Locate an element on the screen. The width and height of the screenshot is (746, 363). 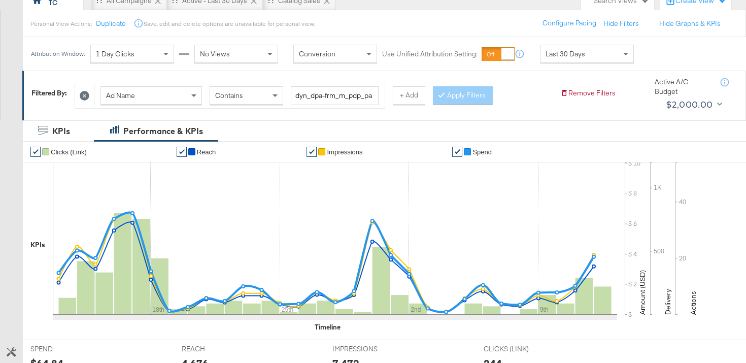
div: Personal View Actions: is located at coordinates (61, 24).